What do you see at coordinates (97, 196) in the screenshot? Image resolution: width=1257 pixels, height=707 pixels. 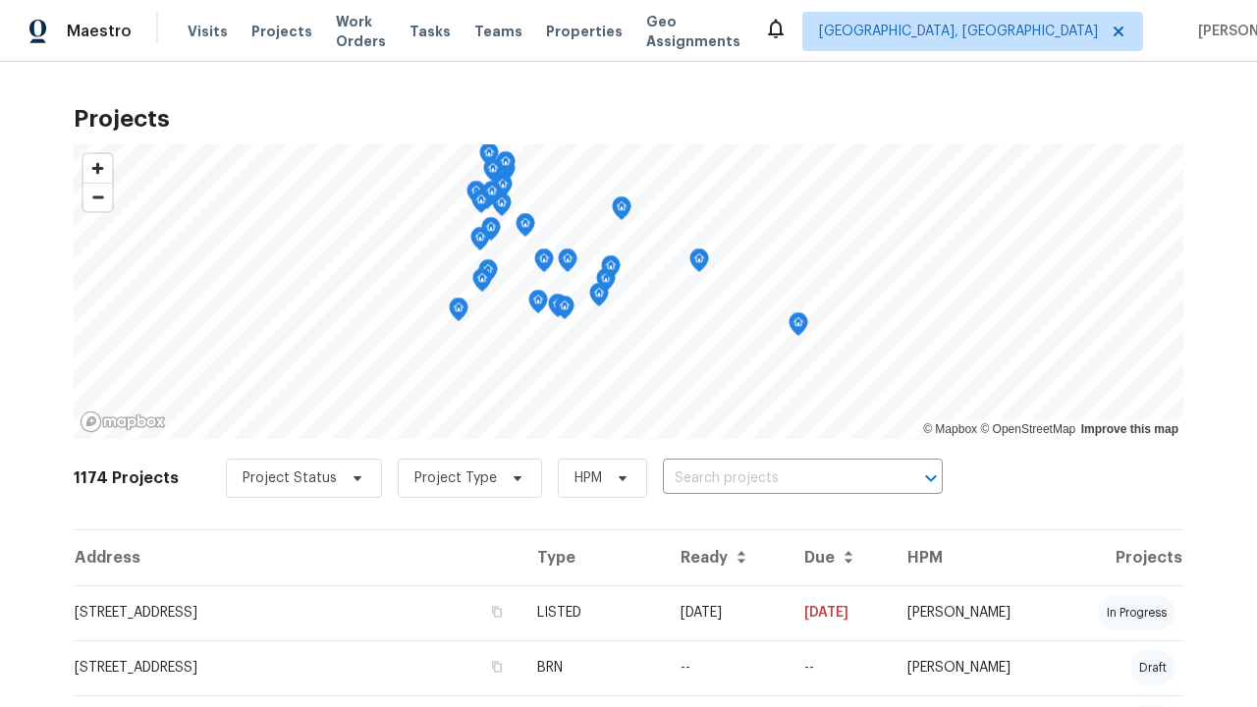 I see `button: Zoom out` at bounding box center [97, 196].